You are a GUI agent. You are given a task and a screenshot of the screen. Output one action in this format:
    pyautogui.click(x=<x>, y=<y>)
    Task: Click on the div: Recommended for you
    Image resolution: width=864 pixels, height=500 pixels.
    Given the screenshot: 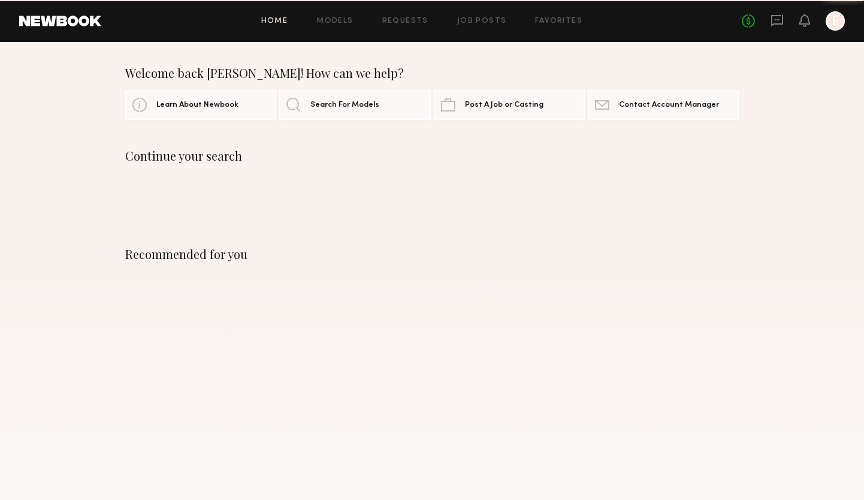 What is the action you would take?
    pyautogui.click(x=432, y=254)
    